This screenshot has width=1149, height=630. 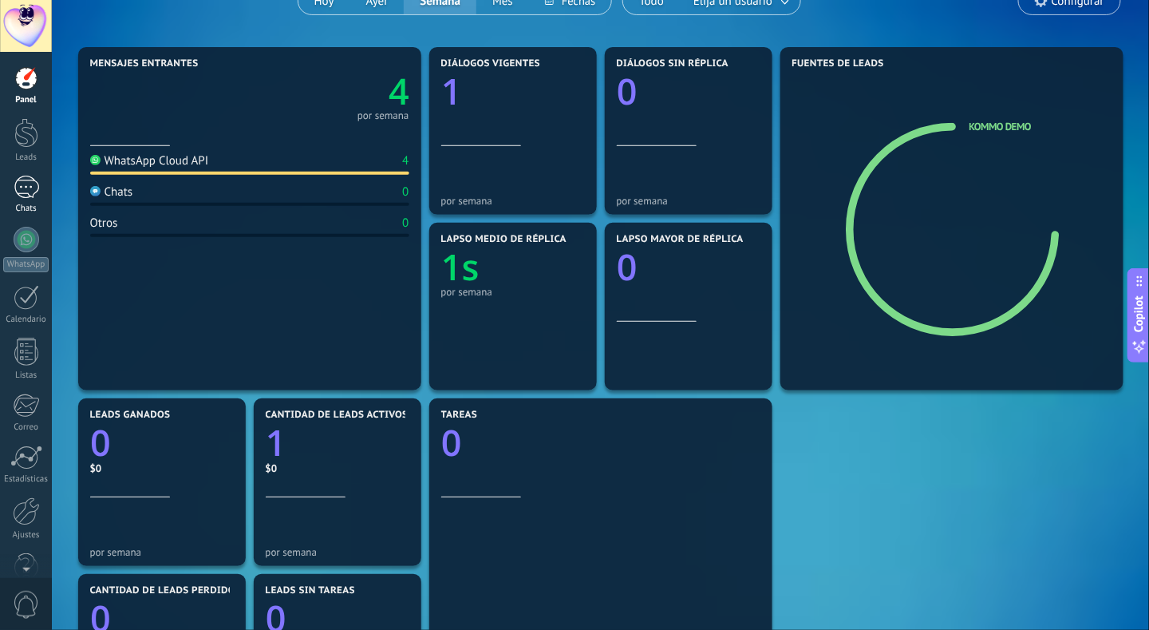 What do you see at coordinates (337, 415) in the screenshot?
I see `span: Cantidad de leads activos` at bounding box center [337, 415].